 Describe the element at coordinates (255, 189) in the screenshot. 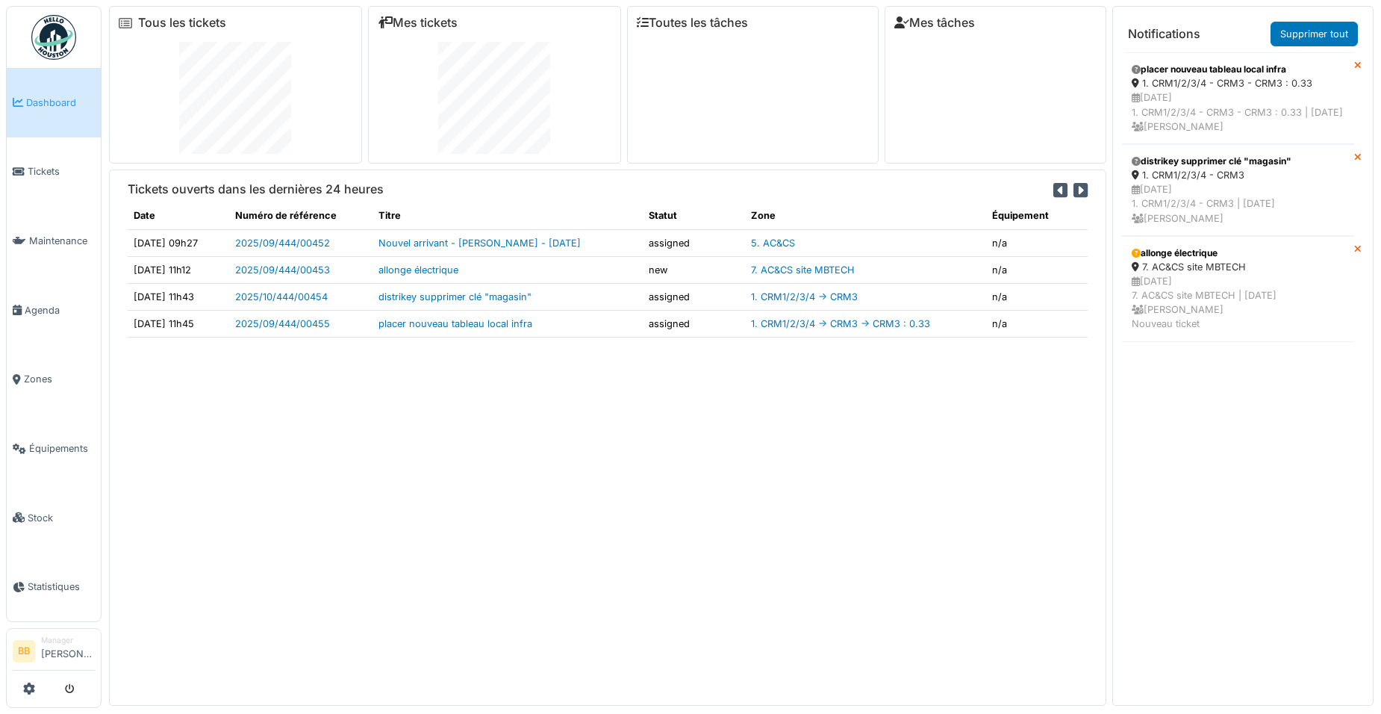

I see `h6: Tickets ouverts dans les dernières 24 heures` at that location.